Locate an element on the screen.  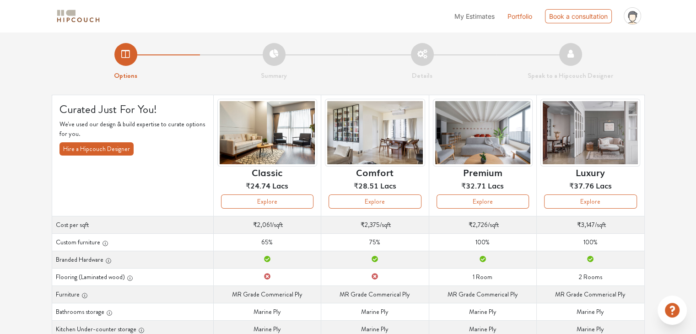
th: Cost per sqft is located at coordinates (132, 225).